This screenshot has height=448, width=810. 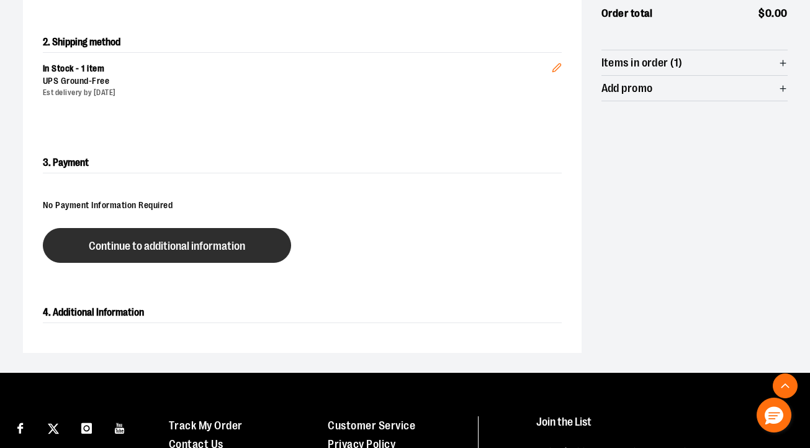 I want to click on button: Items in order (1), so click(x=695, y=63).